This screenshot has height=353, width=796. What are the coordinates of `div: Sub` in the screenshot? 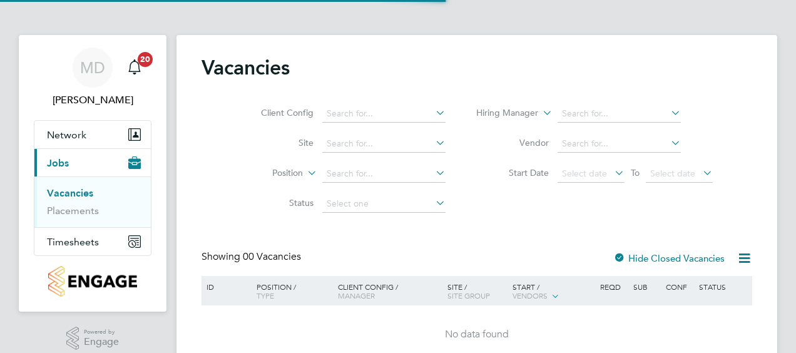 It's located at (647, 287).